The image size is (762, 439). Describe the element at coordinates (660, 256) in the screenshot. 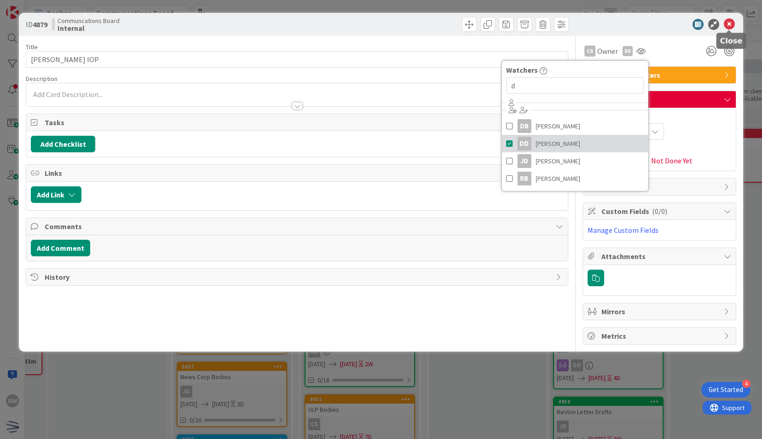

I see `span: Attachments` at that location.